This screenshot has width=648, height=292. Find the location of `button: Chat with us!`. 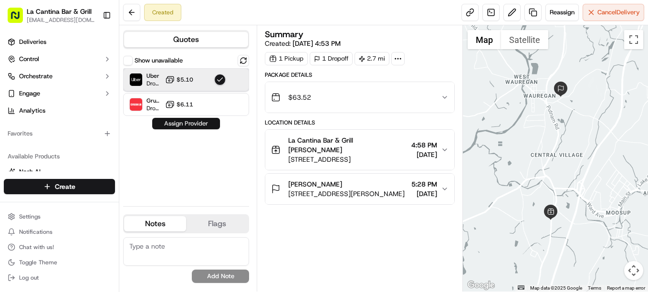

button: Chat with us! is located at coordinates (59, 247).